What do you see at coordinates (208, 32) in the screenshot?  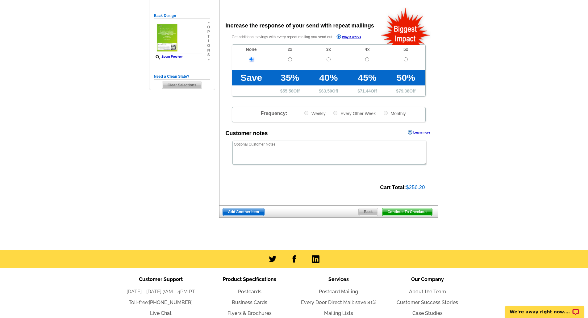 I see `span: p` at bounding box center [208, 32].